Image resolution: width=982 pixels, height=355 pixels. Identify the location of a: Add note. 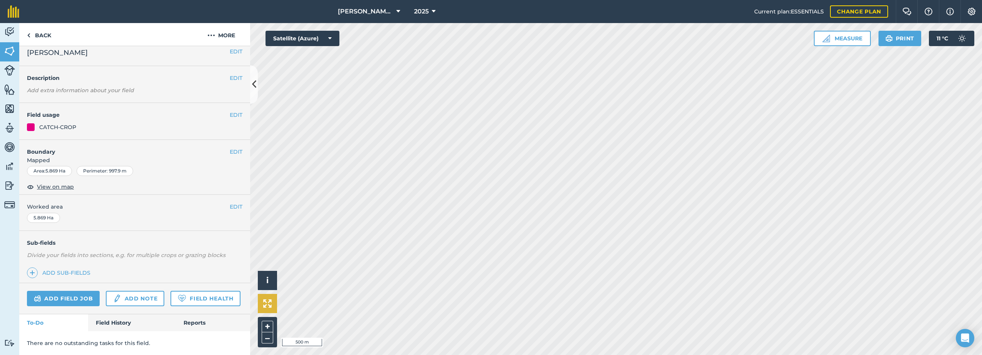
(135, 299).